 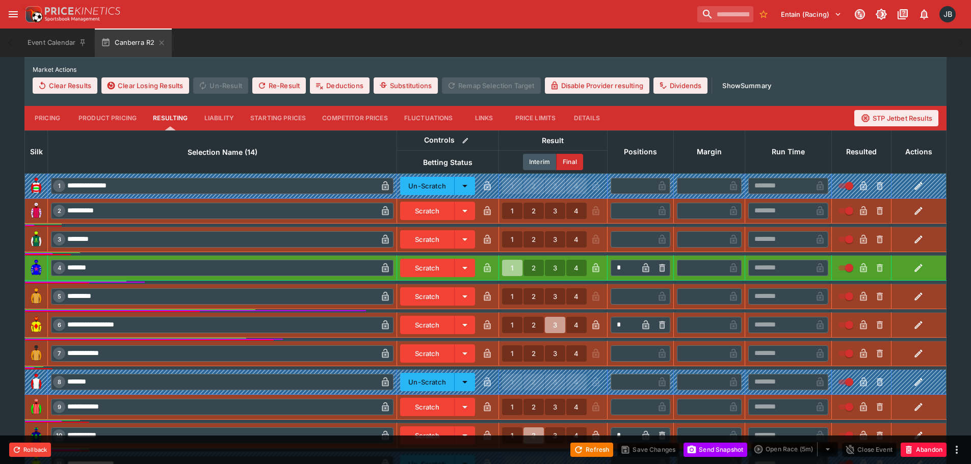 What do you see at coordinates (219, 118) in the screenshot?
I see `button: Liability` at bounding box center [219, 118].